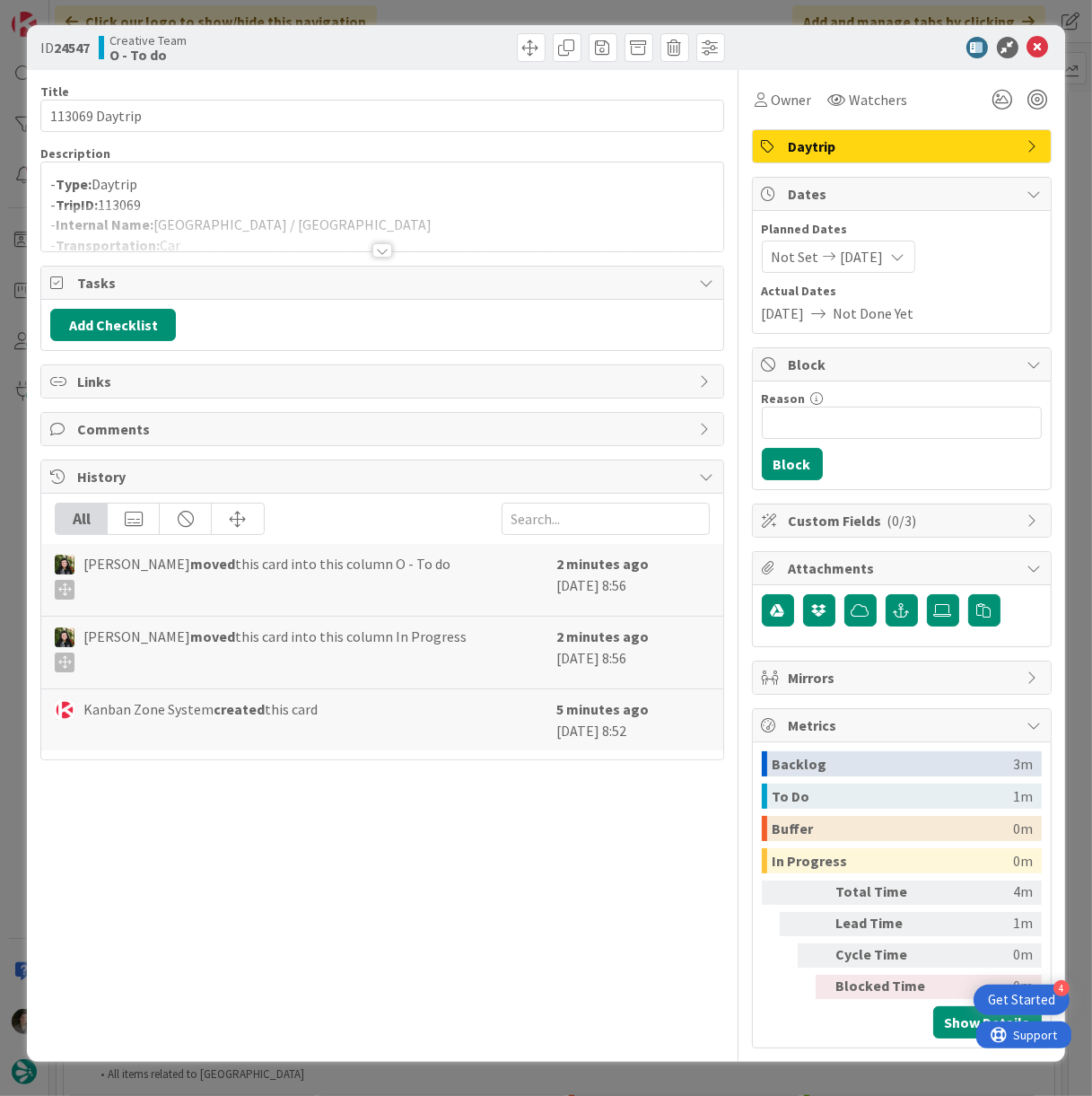 The image size is (1092, 1096). Describe the element at coordinates (383, 381) in the screenshot. I see `span: Links` at that location.